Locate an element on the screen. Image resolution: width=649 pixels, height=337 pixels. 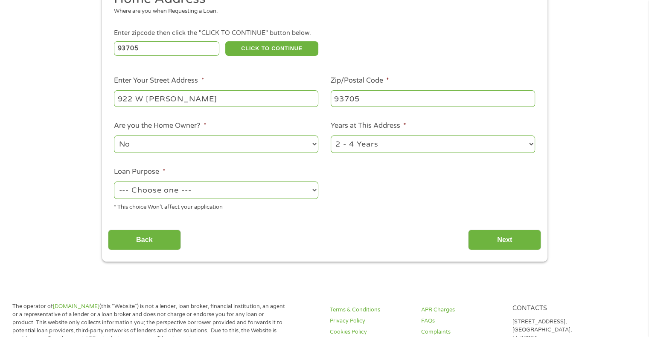
h4: Contacts is located at coordinates (552, 309).